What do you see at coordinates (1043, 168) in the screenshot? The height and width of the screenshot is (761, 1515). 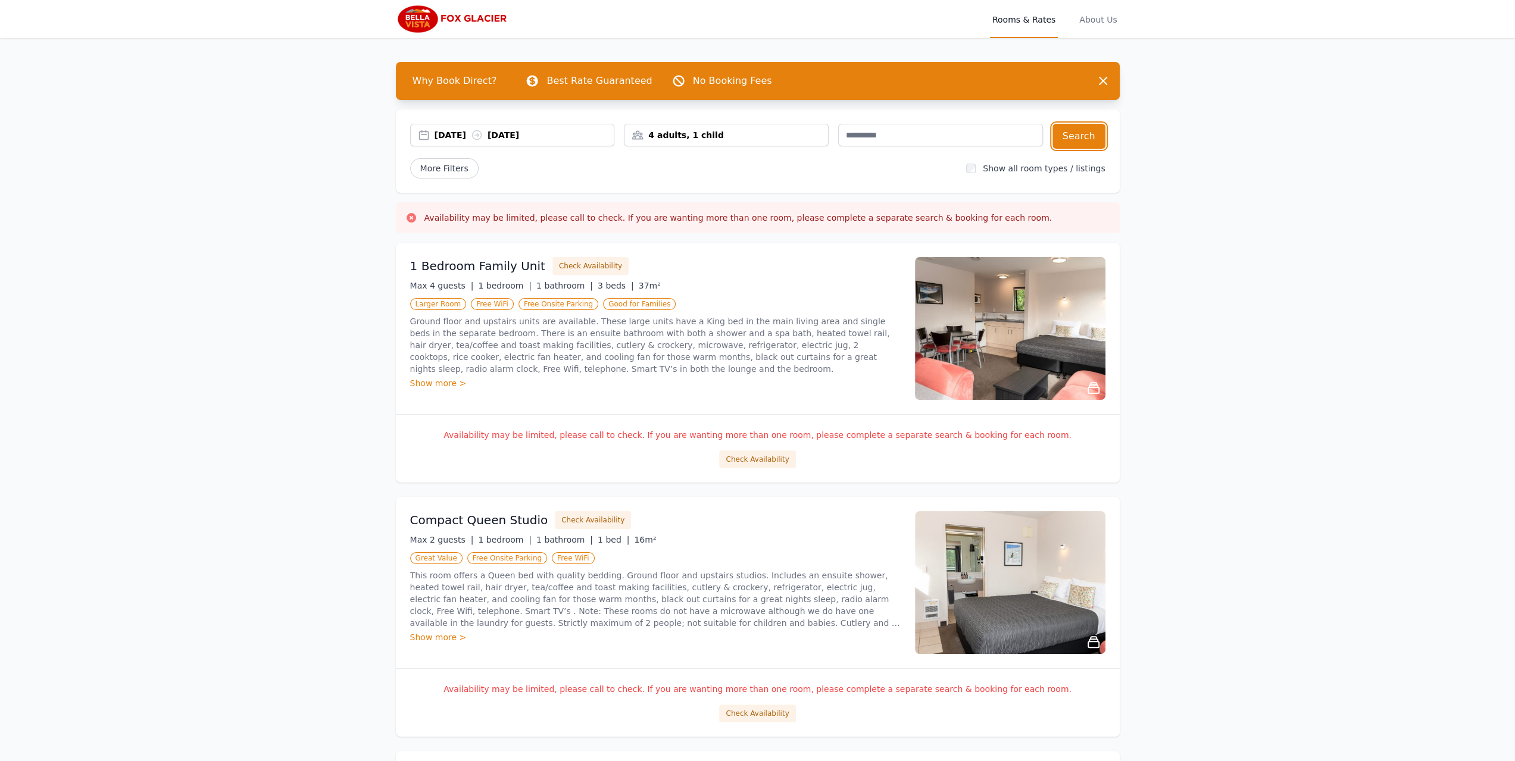 I see `label: Show all room types / listings` at bounding box center [1043, 168].